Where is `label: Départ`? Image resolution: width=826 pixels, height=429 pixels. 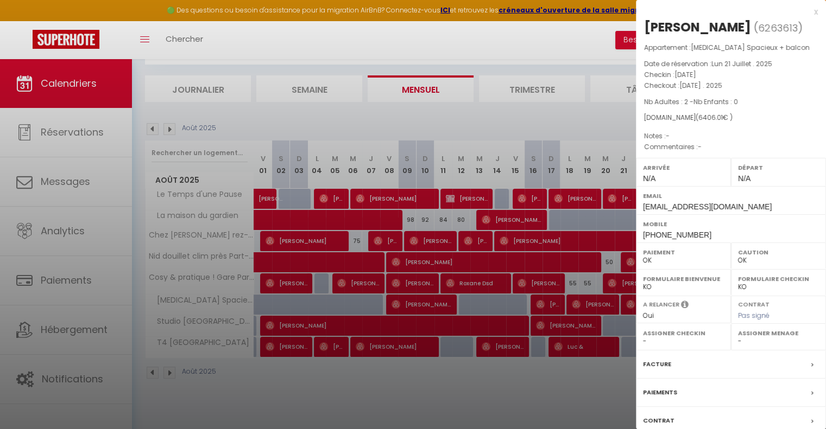
label: Départ is located at coordinates (778, 168).